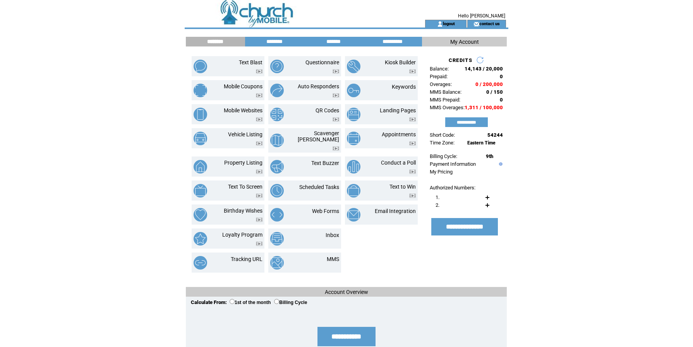 The width and height of the screenshot is (693, 347). I want to click on a: Keywords, so click(404, 87).